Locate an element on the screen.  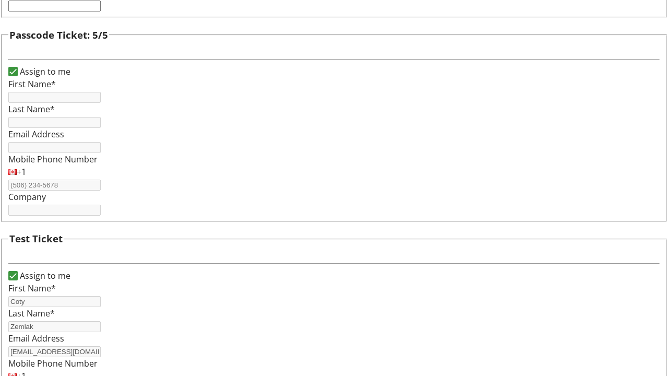
h3: Passcode Ticket: 5/5 is located at coordinates (58, 35).